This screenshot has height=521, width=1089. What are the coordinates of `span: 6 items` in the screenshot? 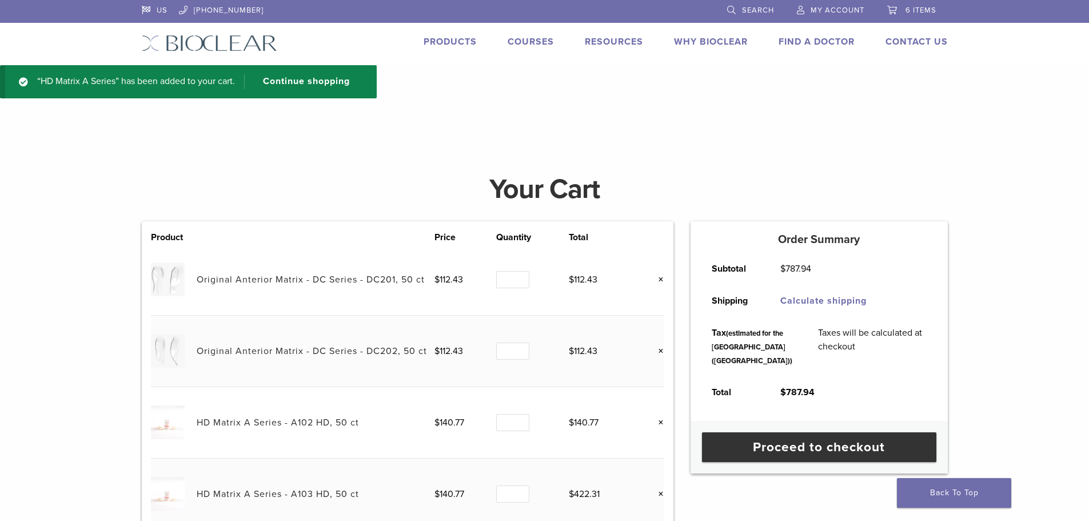 It's located at (921, 10).